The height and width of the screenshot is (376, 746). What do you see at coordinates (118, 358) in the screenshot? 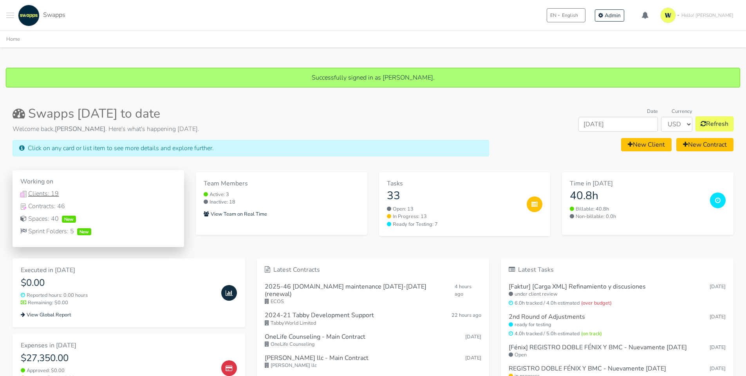
I see `h4: $27,350.00` at bounding box center [118, 358].